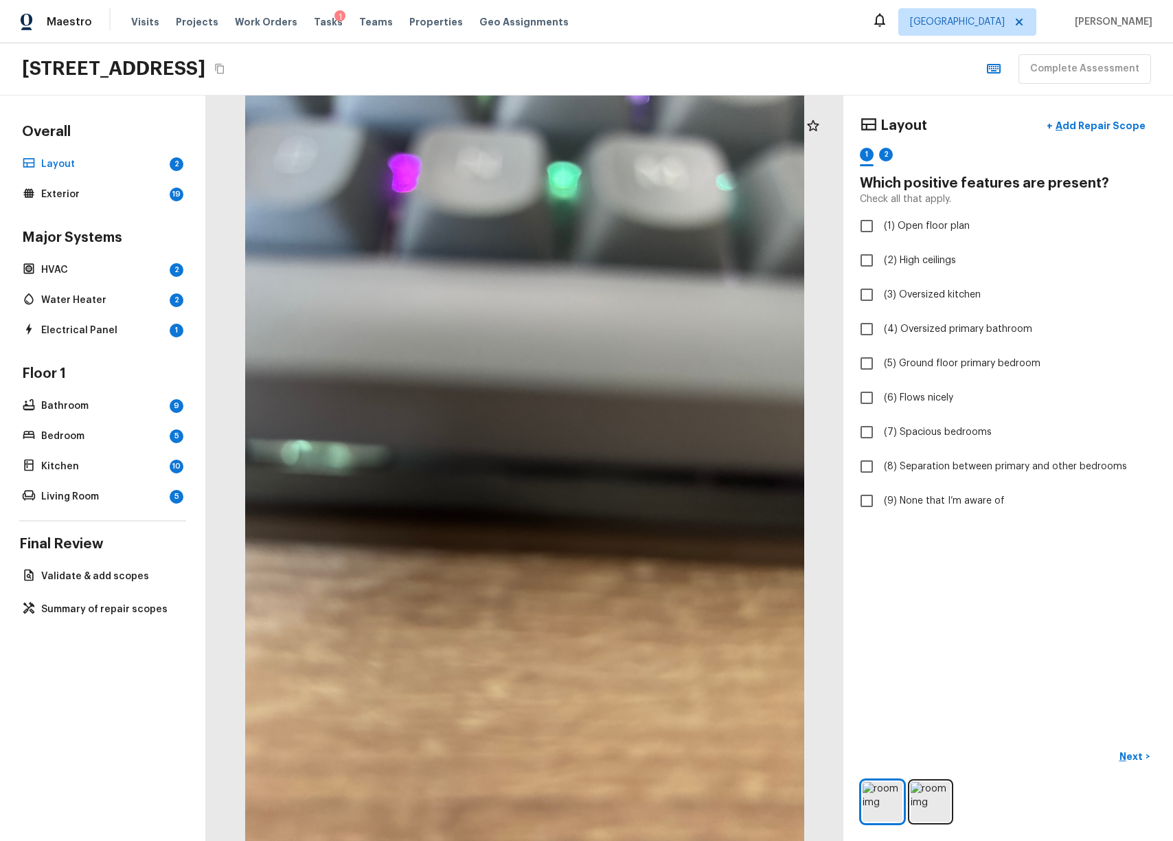 This screenshot has width=1173, height=841. What do you see at coordinates (145, 22) in the screenshot?
I see `span: Visits` at bounding box center [145, 22].